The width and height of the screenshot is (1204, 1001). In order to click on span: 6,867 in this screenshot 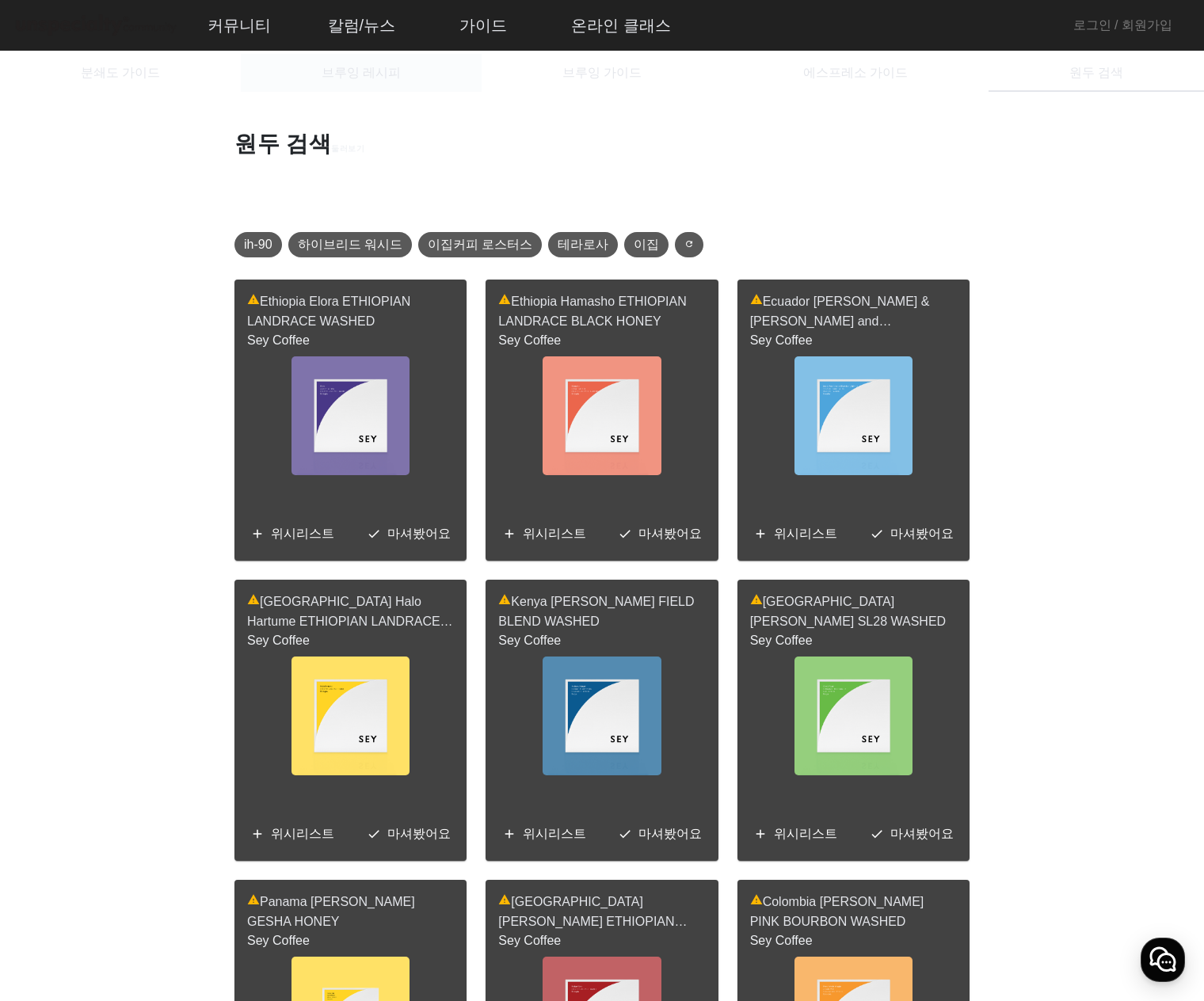, I will do `click(448, 186)`.